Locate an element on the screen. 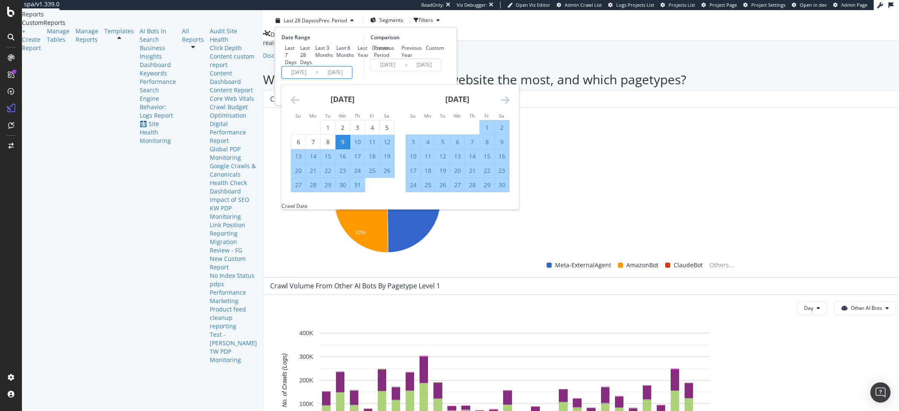 Image resolution: width=899 pixels, height=411 pixels. td: Selected. Tuesday, November 12, 2024 is located at coordinates (442, 157).